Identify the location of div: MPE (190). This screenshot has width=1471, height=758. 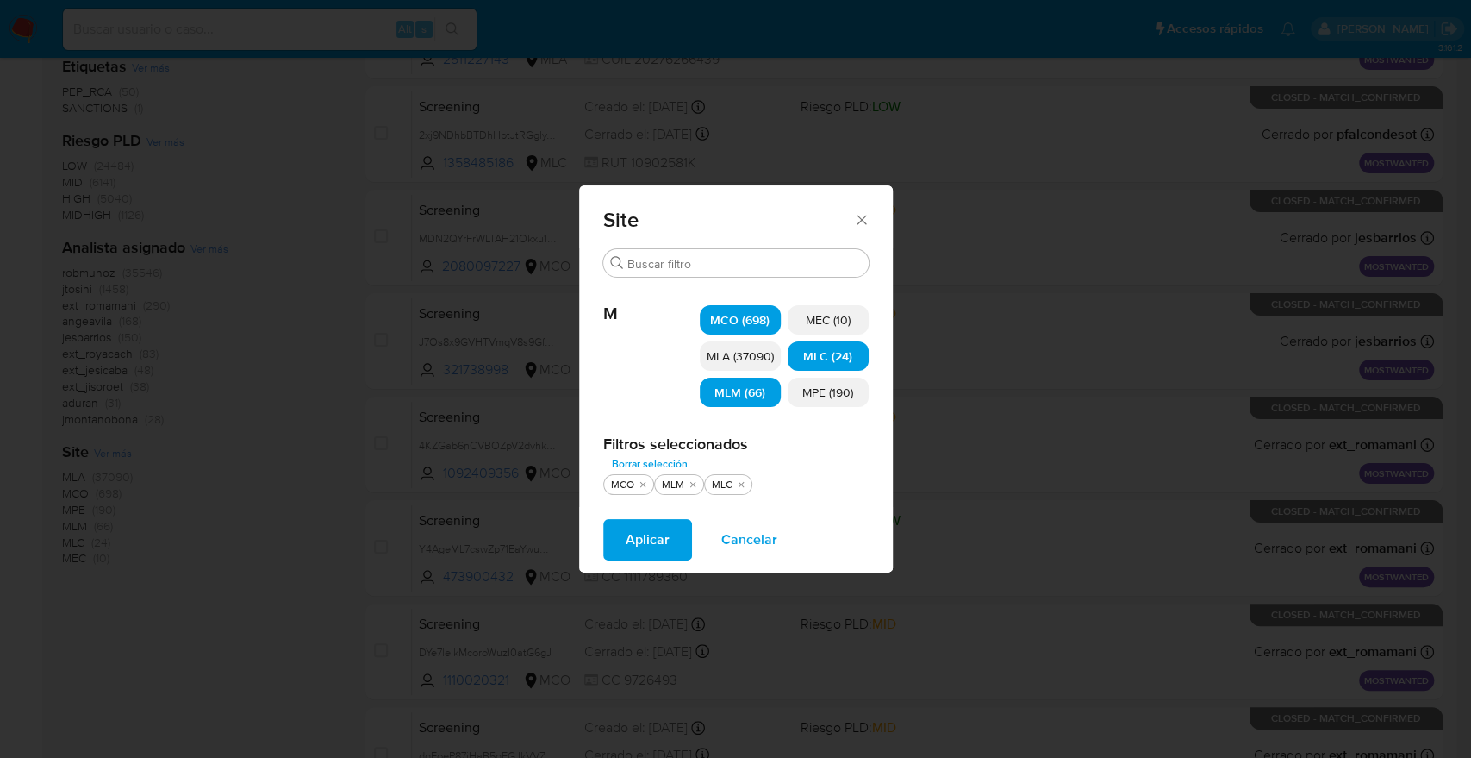
(828, 392).